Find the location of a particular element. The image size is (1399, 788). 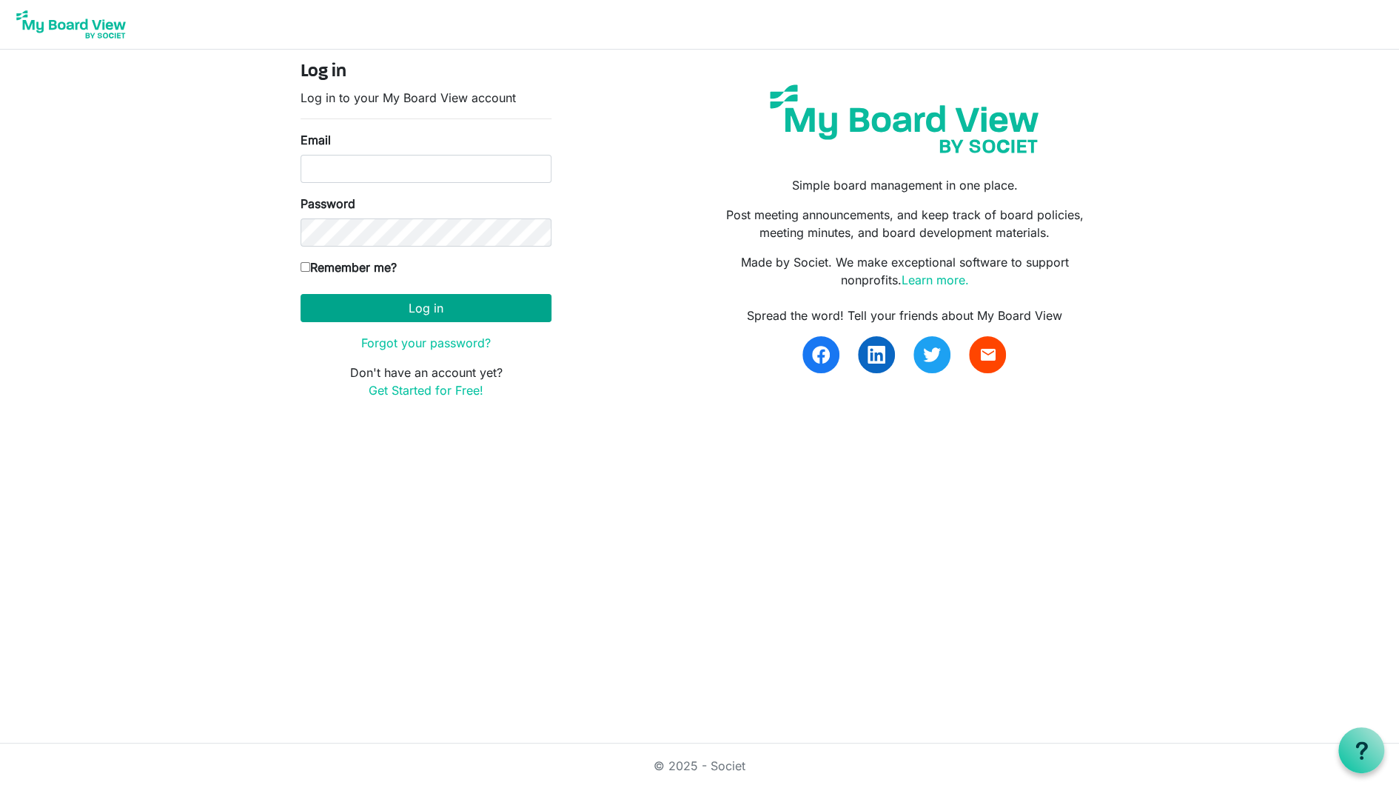

p: Post meeting announcements, and keep track of board policies, meeting minutes, and board developm... is located at coordinates (905, 224).